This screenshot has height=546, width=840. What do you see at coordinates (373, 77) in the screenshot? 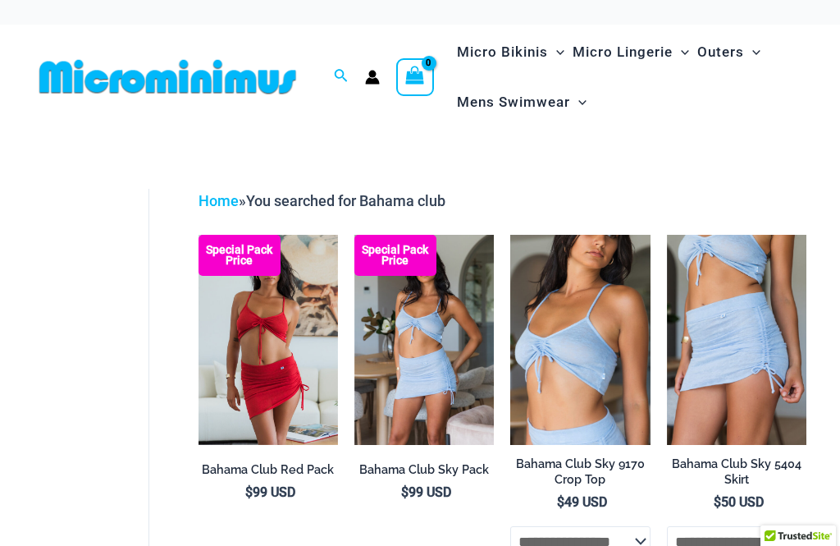
I see `a: Account icon link` at bounding box center [373, 77].